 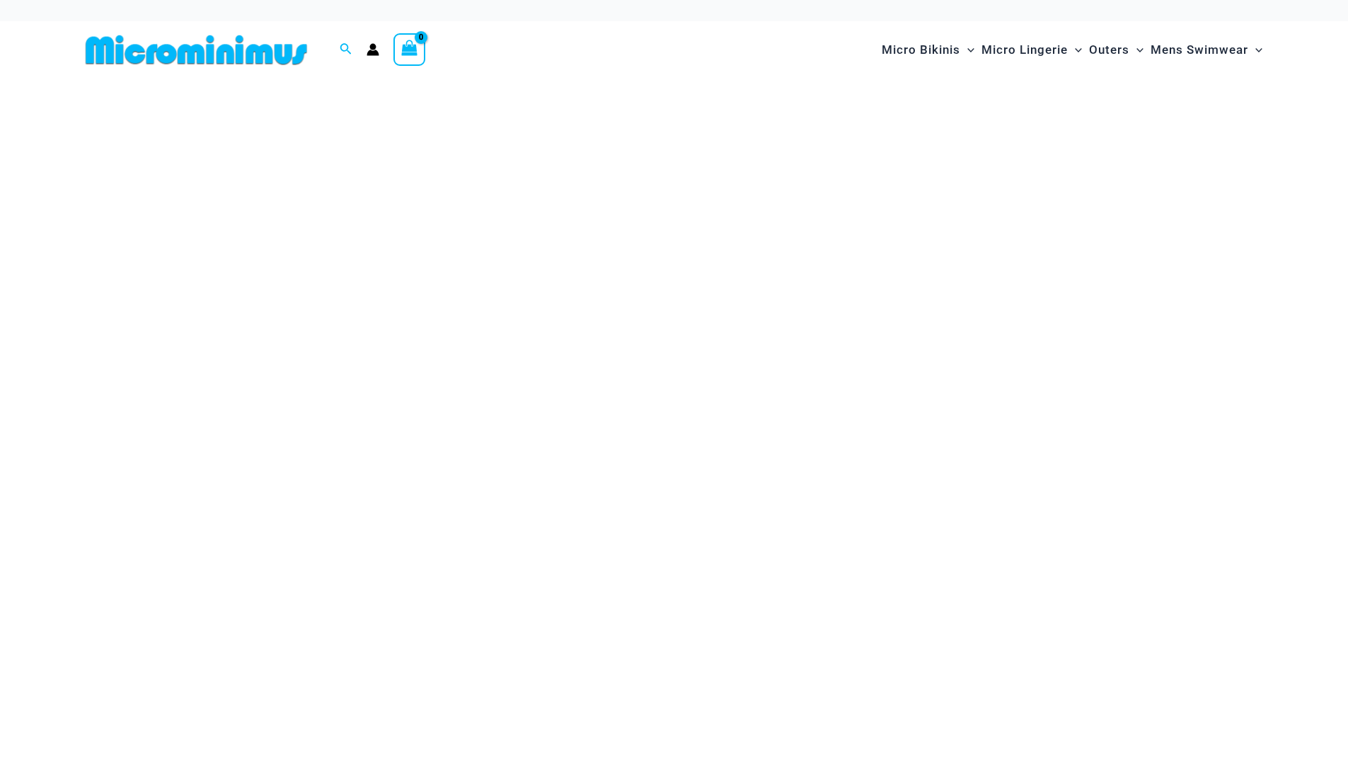 I want to click on a: View Shopping Cart, empty, so click(x=410, y=50).